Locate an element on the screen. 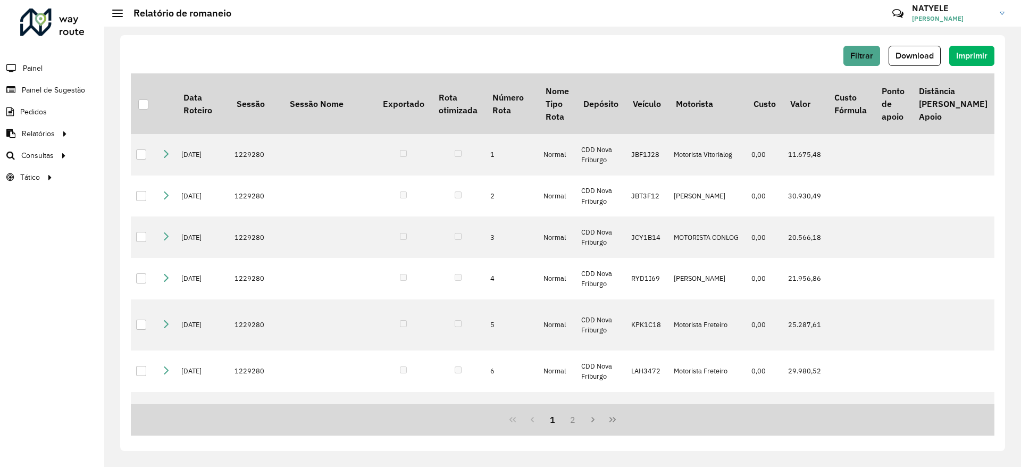 This screenshot has height=467, width=1021. td: 7 is located at coordinates (512, 413).